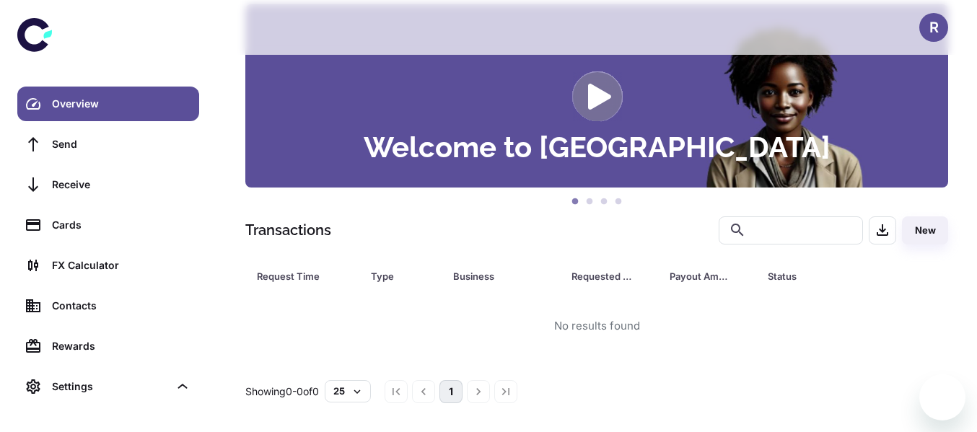  What do you see at coordinates (108, 144) in the screenshot?
I see `a: Send` at bounding box center [108, 144].